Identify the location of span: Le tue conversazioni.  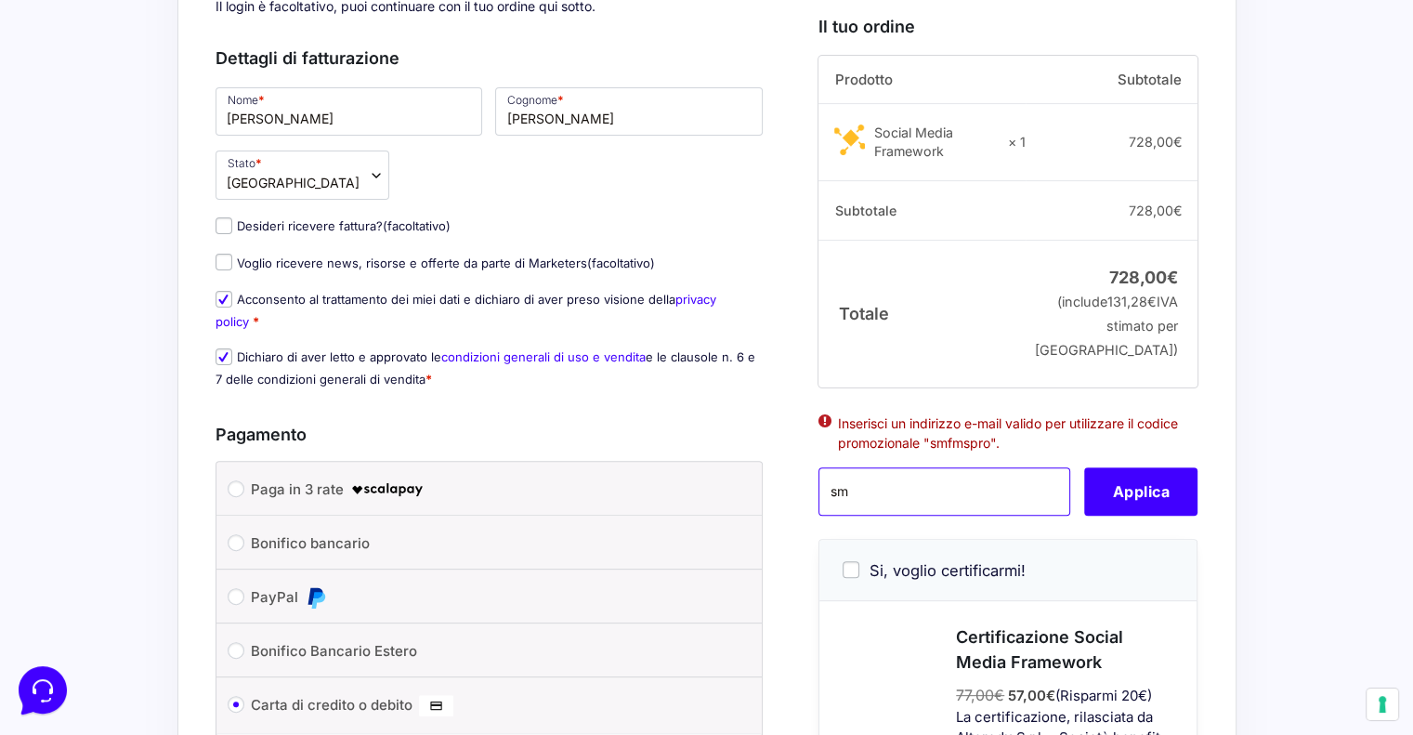
(94, 82).